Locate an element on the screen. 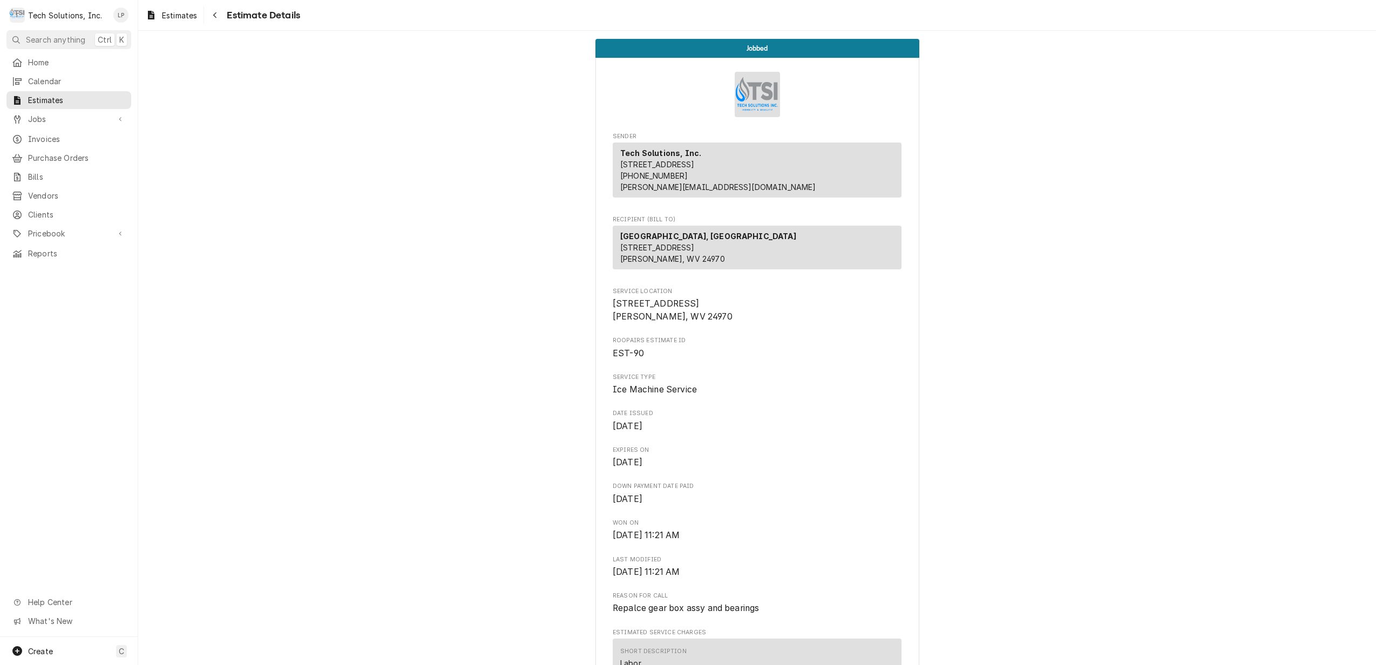 This screenshot has height=665, width=1376. a: Go to Jobs is located at coordinates (69, 119).